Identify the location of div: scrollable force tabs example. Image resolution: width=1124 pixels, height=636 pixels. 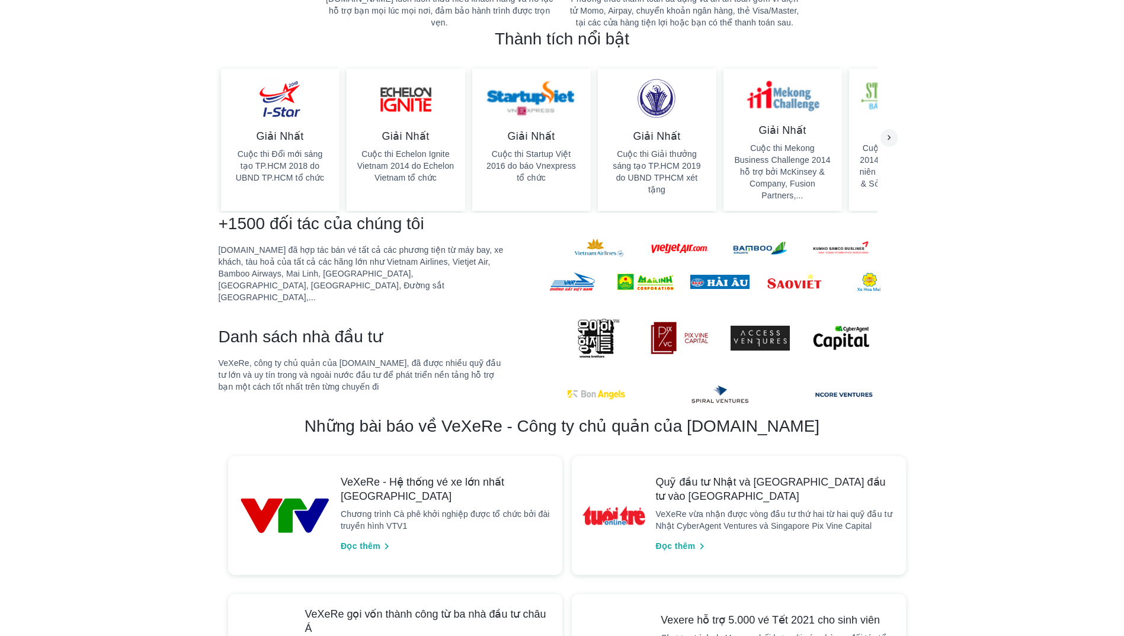
(546, 138).